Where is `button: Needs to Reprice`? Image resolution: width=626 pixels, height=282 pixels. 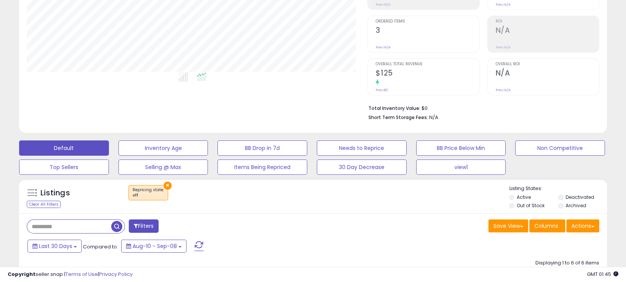 button: Needs to Reprice is located at coordinates (361, 148).